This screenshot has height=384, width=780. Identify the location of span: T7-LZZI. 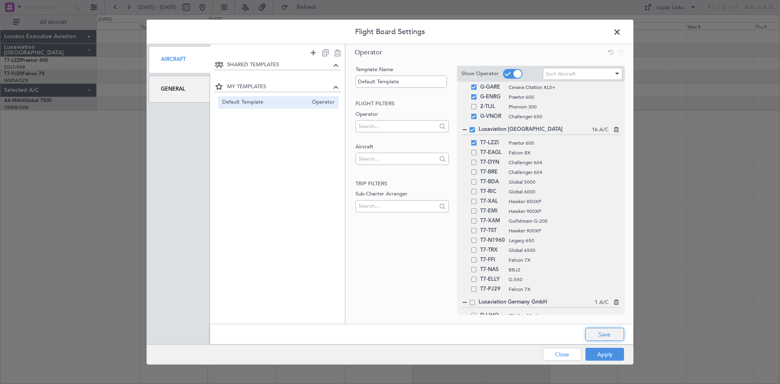
(493, 143).